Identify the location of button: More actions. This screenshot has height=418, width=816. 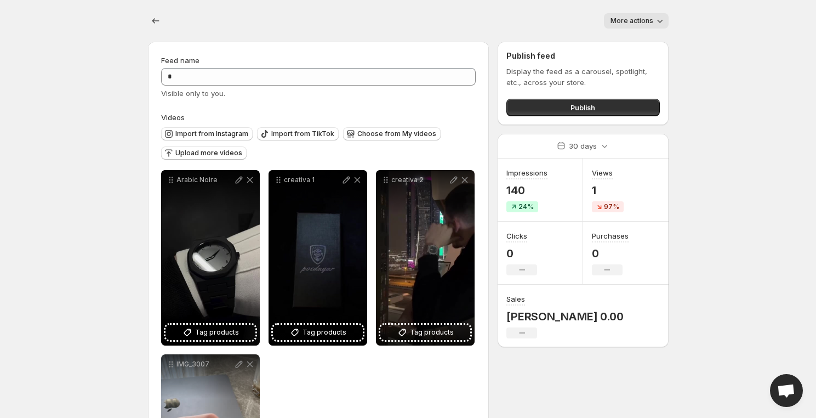
(637, 21).